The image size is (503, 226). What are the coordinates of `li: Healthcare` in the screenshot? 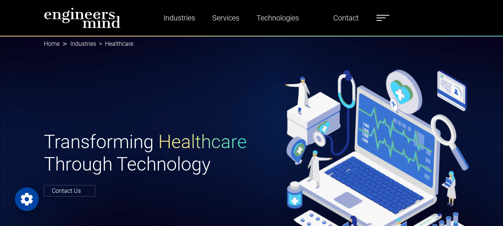 It's located at (115, 44).